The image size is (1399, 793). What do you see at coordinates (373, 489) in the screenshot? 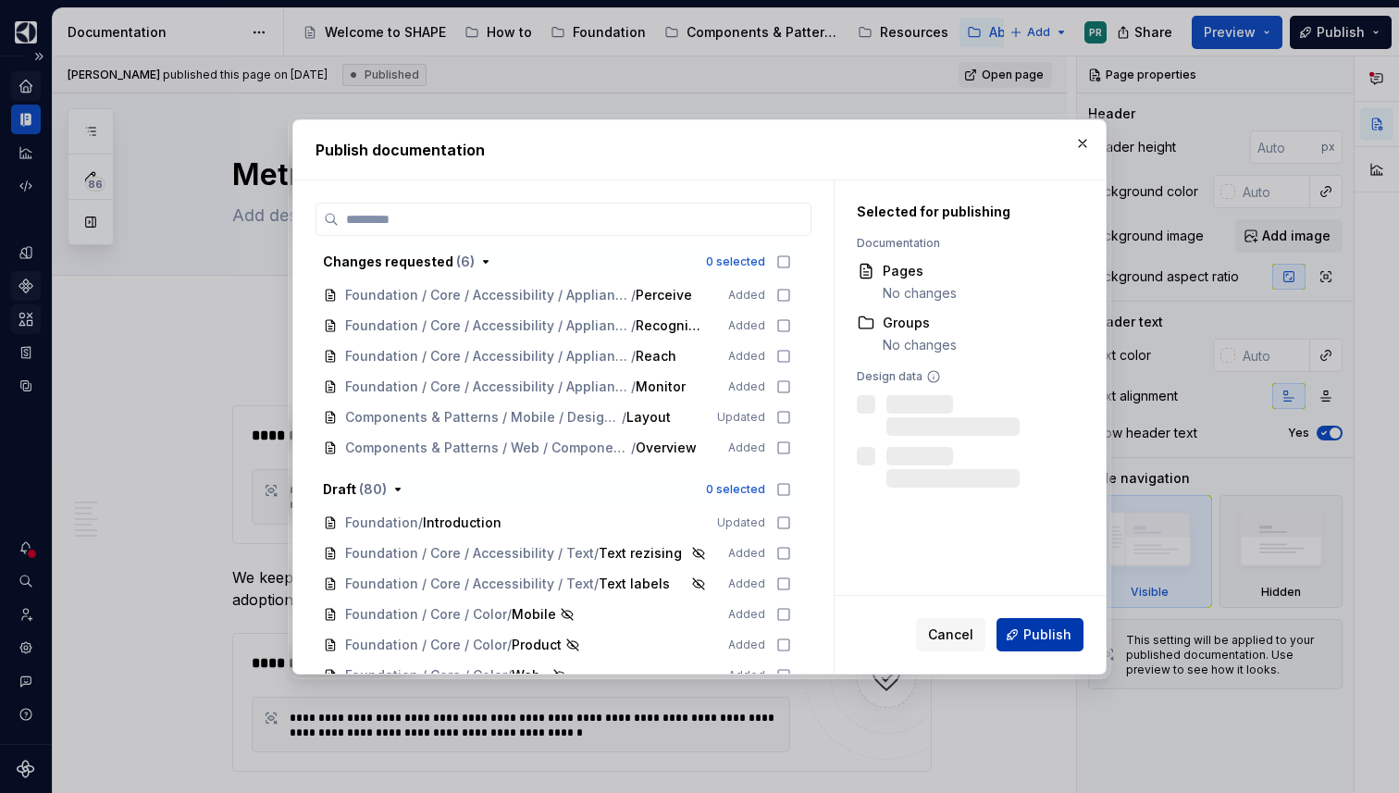
I see `span: ( 80 )` at bounding box center [373, 489].